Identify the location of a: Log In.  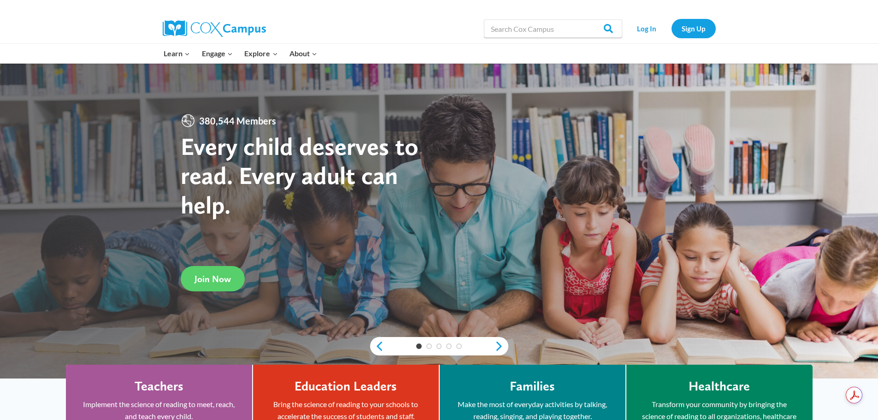
(647, 28).